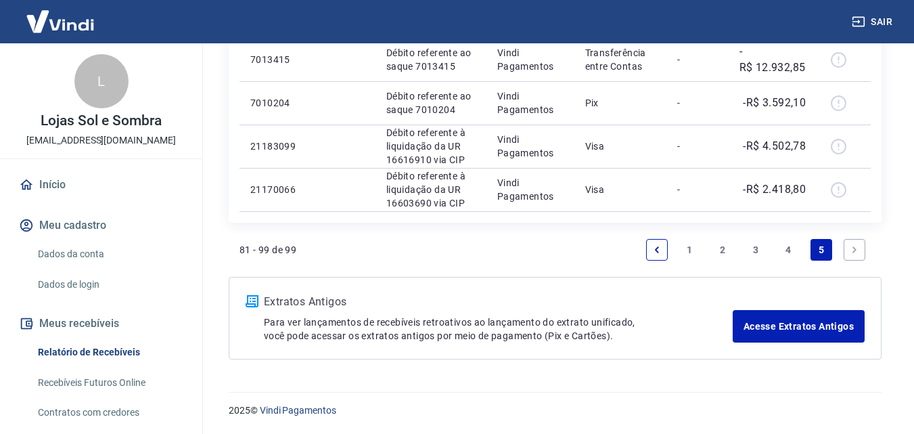  Describe the element at coordinates (431, 146) in the screenshot. I see `p: Débito referente à liquidação da UR 16616910 via CIP` at that location.